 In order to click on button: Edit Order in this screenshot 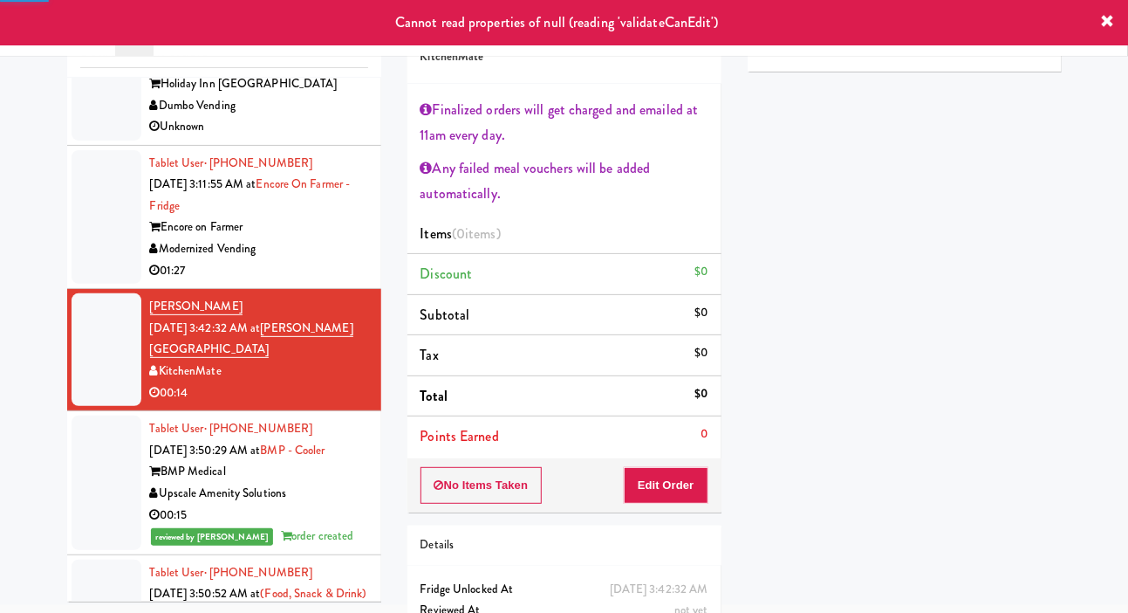, I will do `click(666, 485)`.